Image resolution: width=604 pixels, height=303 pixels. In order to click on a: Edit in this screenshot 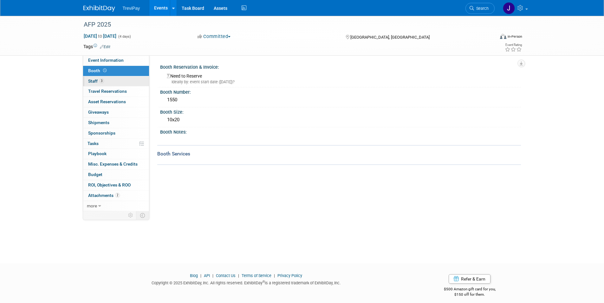, I will do `click(105, 47)`.